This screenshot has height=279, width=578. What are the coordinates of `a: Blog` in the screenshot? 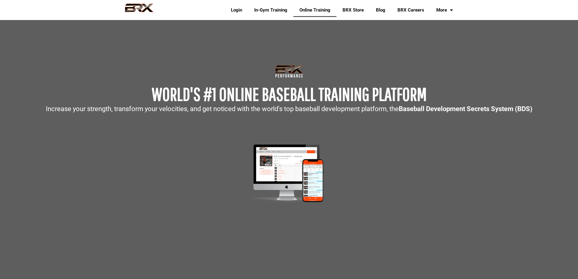 It's located at (380, 10).